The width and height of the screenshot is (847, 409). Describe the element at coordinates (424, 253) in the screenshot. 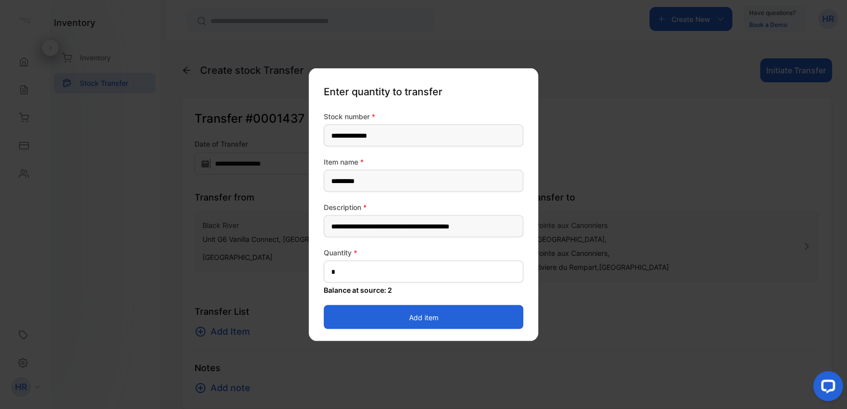

I see `label: Quantity` at that location.